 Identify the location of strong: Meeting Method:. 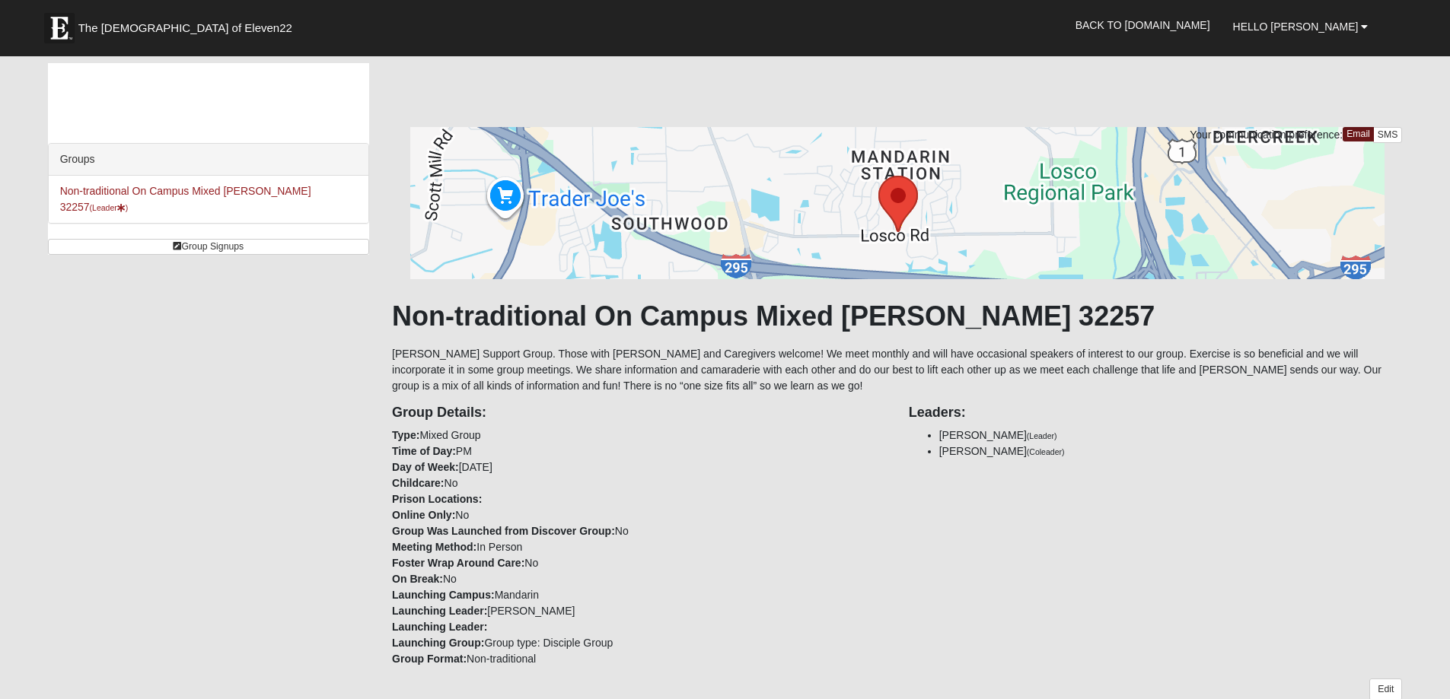
(434, 547).